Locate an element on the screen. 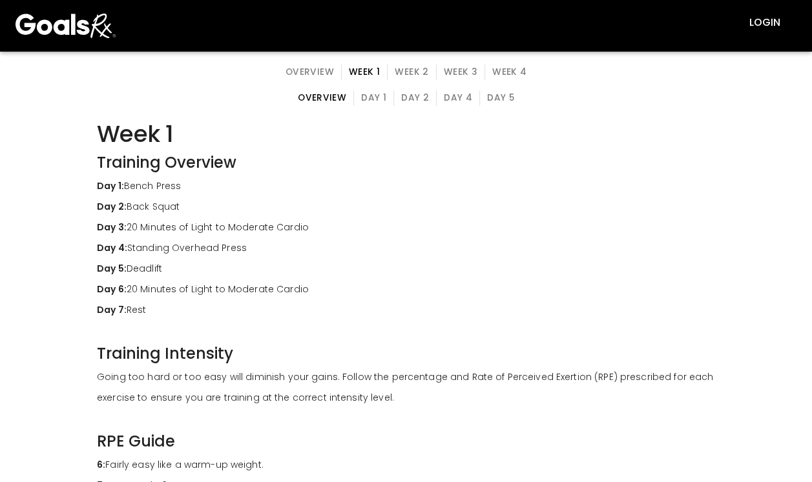  strong: Day 7: is located at coordinates (112, 310).